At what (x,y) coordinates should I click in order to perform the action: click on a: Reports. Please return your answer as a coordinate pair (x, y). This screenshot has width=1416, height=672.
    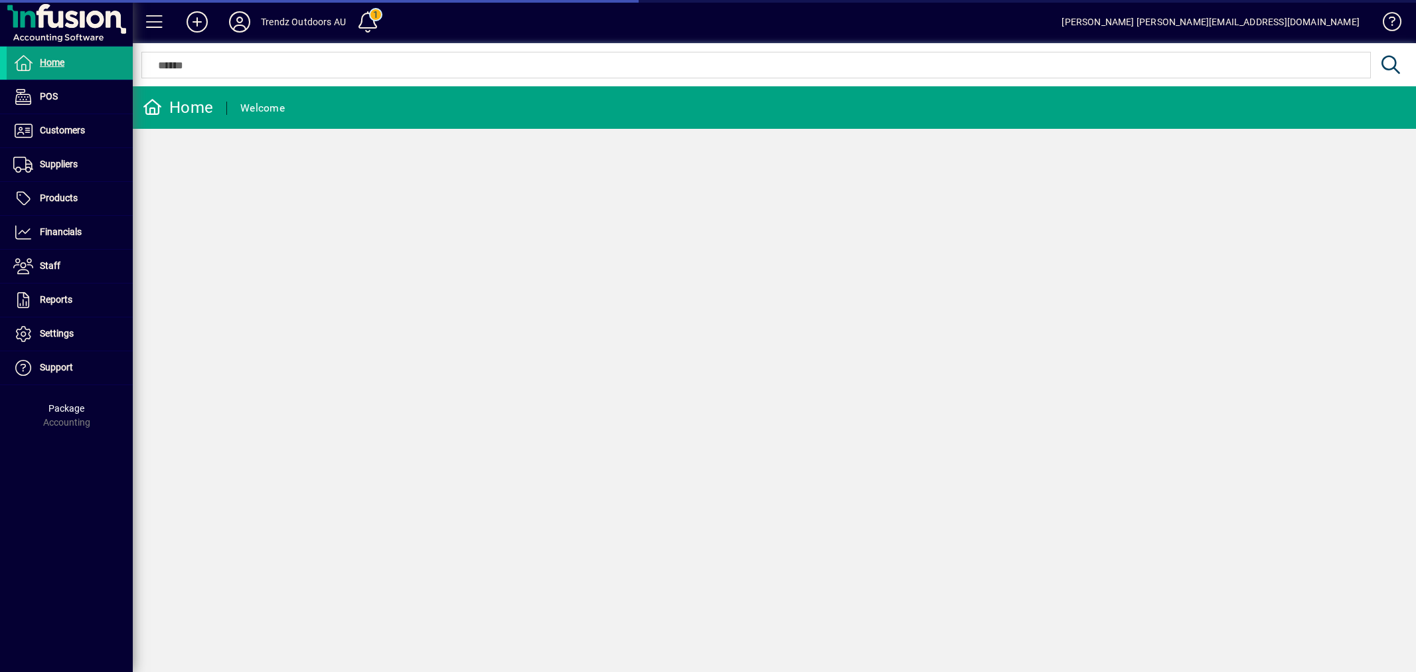
    Looking at the image, I should click on (70, 300).